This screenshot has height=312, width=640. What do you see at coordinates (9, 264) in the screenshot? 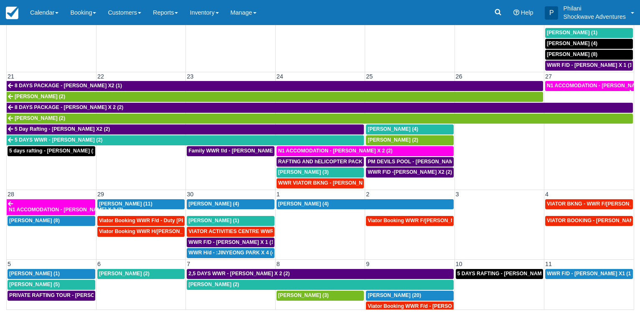
I see `span: 5` at bounding box center [9, 264].